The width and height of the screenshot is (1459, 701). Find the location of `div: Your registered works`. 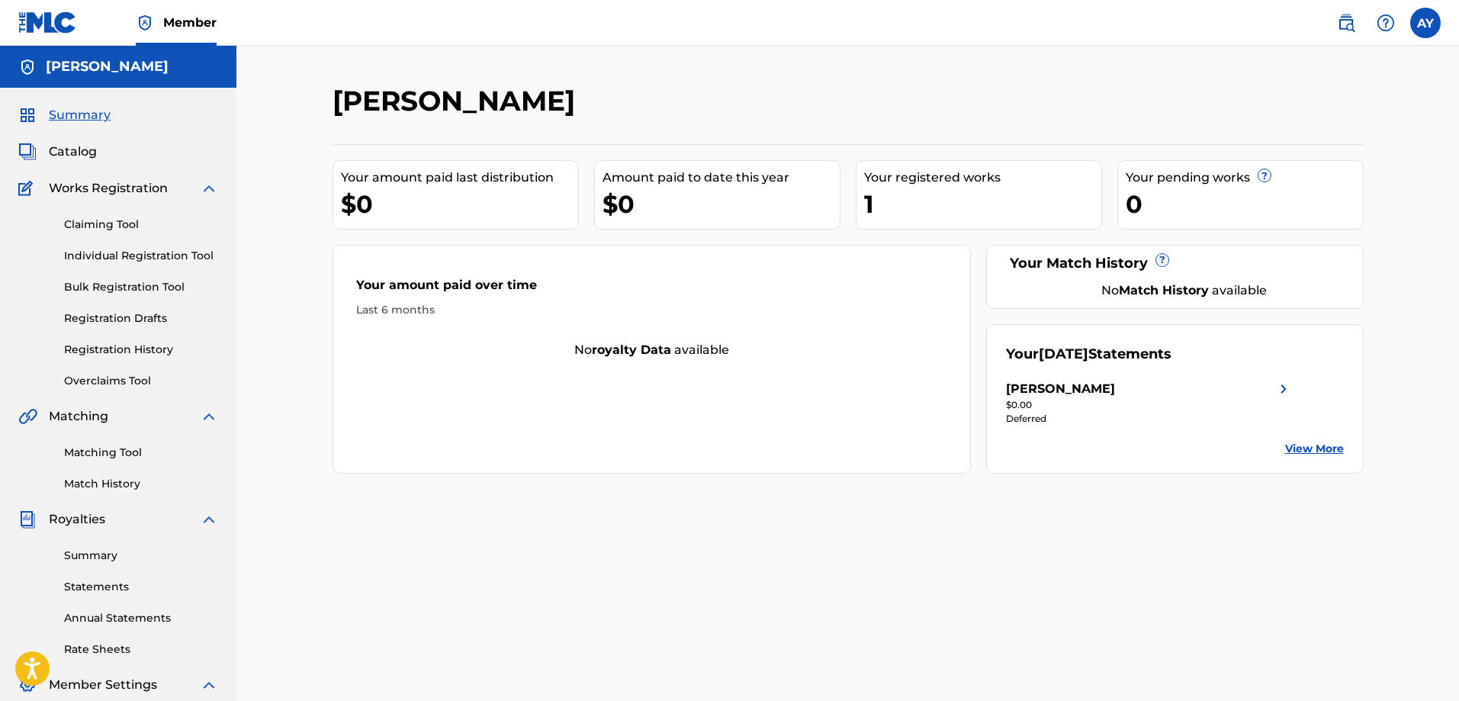

div: Your registered works is located at coordinates (982, 178).